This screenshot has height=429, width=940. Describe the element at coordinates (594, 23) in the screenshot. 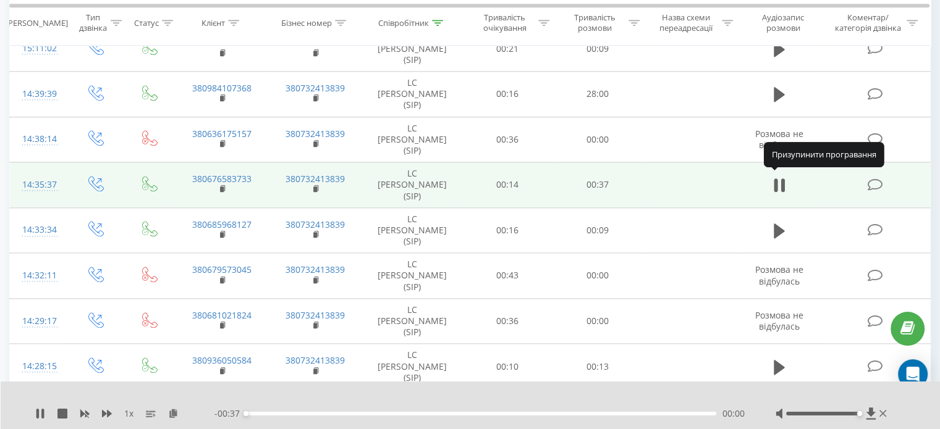

I see `div: Тривалість розмови` at that location.